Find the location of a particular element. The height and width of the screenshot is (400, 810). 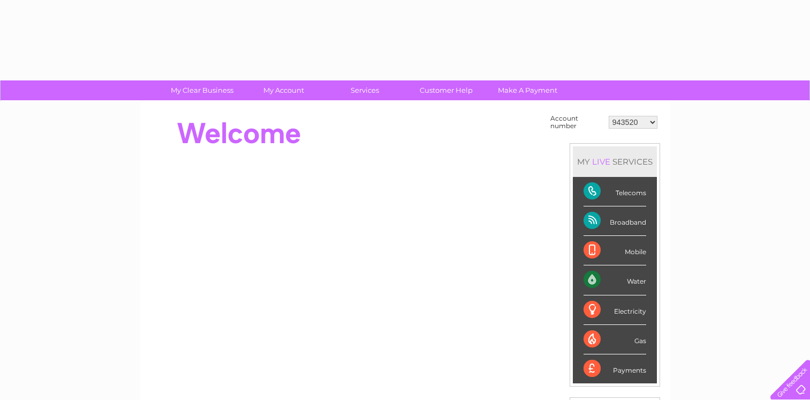

td: Account number is located at coordinates (577, 122).